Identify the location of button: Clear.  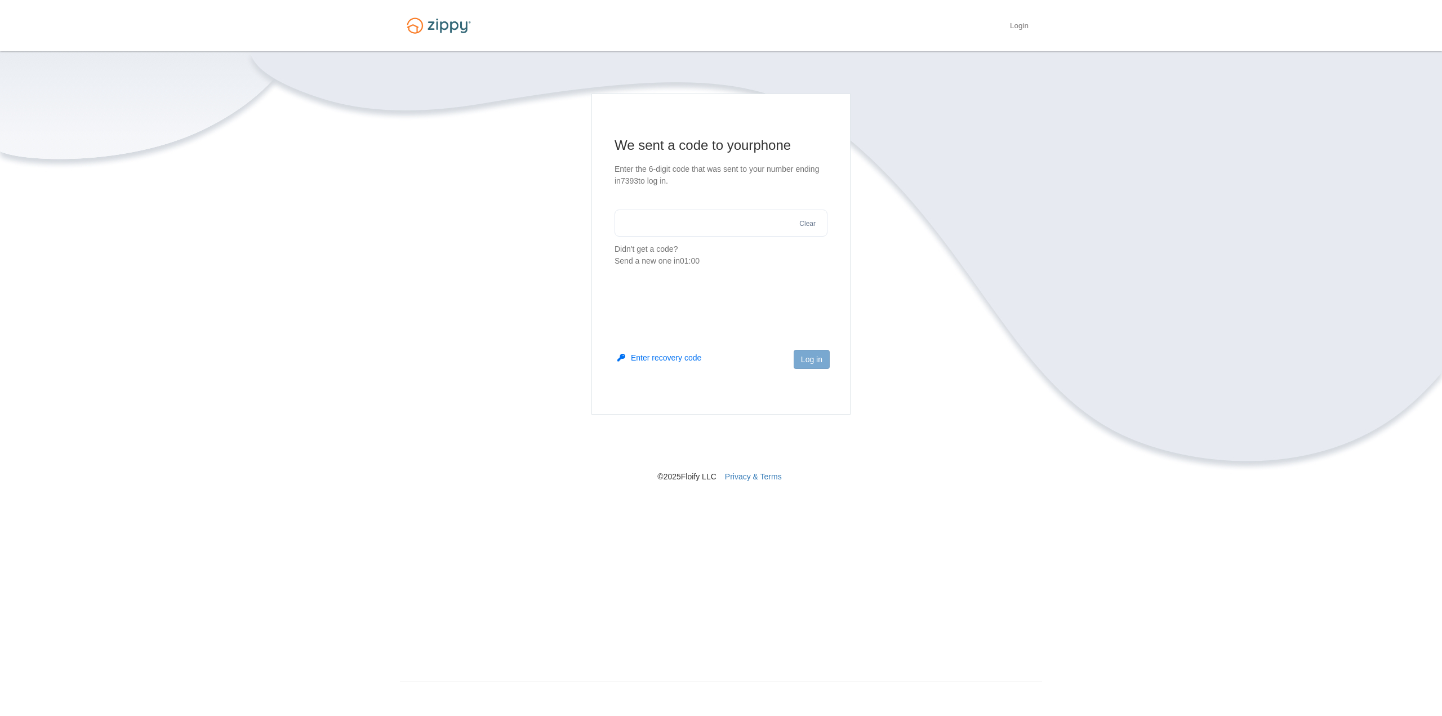
(807, 224).